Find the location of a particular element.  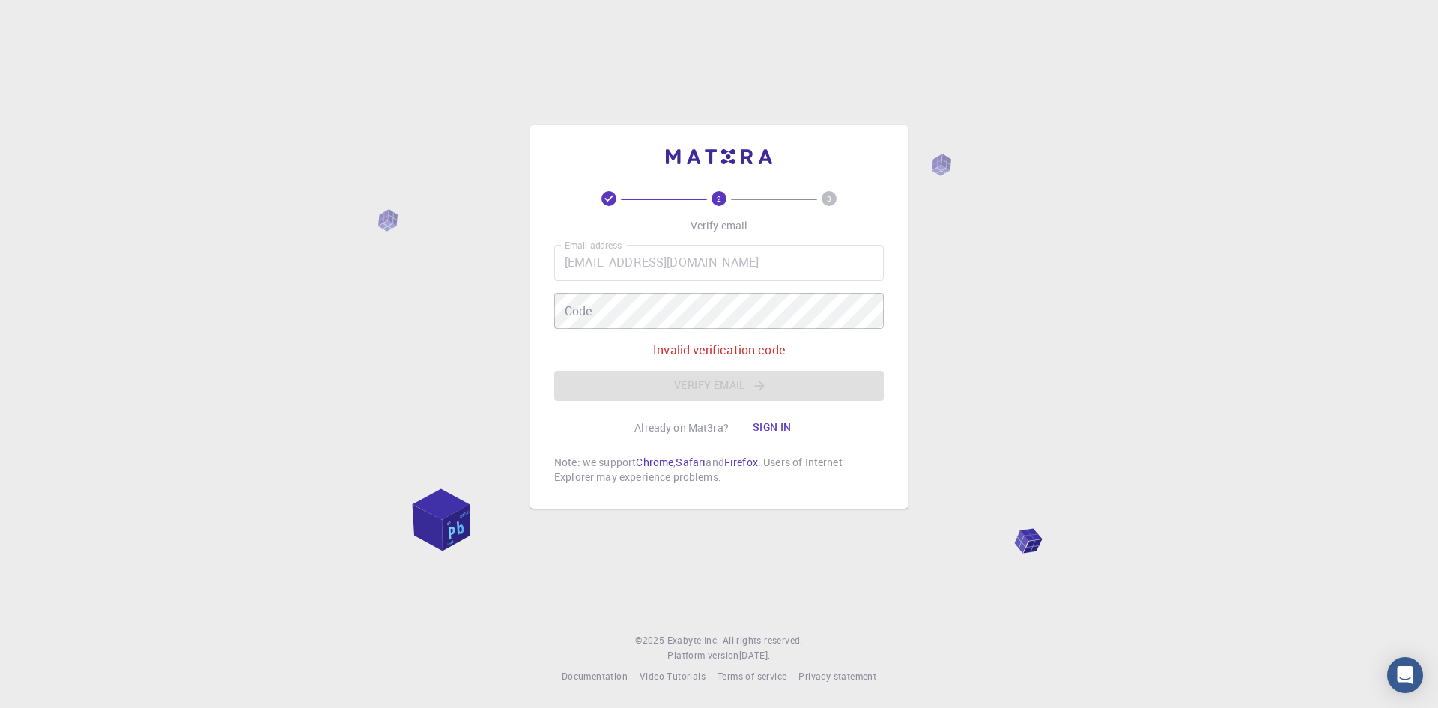

div: Open Intercom Messenger is located at coordinates (1405, 675).